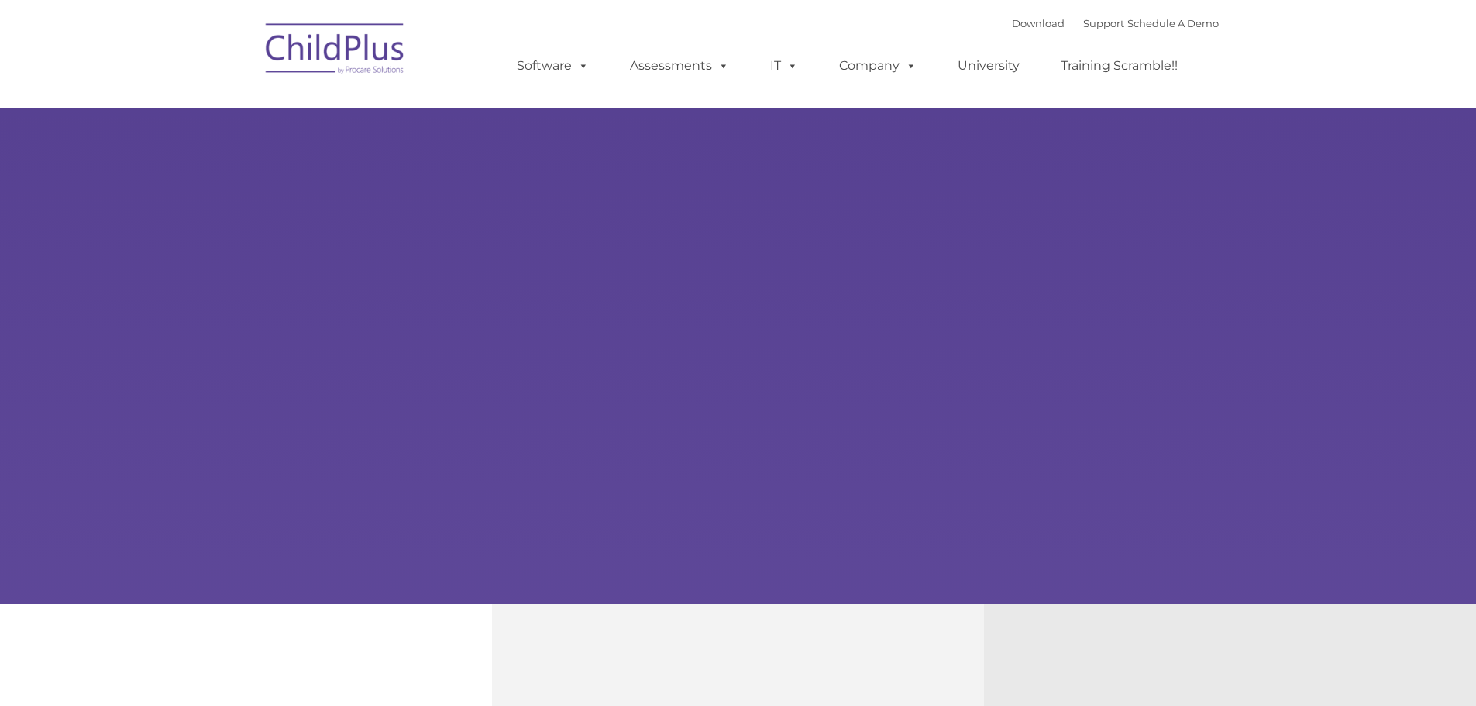 This screenshot has height=706, width=1476. What do you see at coordinates (784, 66) in the screenshot?
I see `a: IT` at bounding box center [784, 66].